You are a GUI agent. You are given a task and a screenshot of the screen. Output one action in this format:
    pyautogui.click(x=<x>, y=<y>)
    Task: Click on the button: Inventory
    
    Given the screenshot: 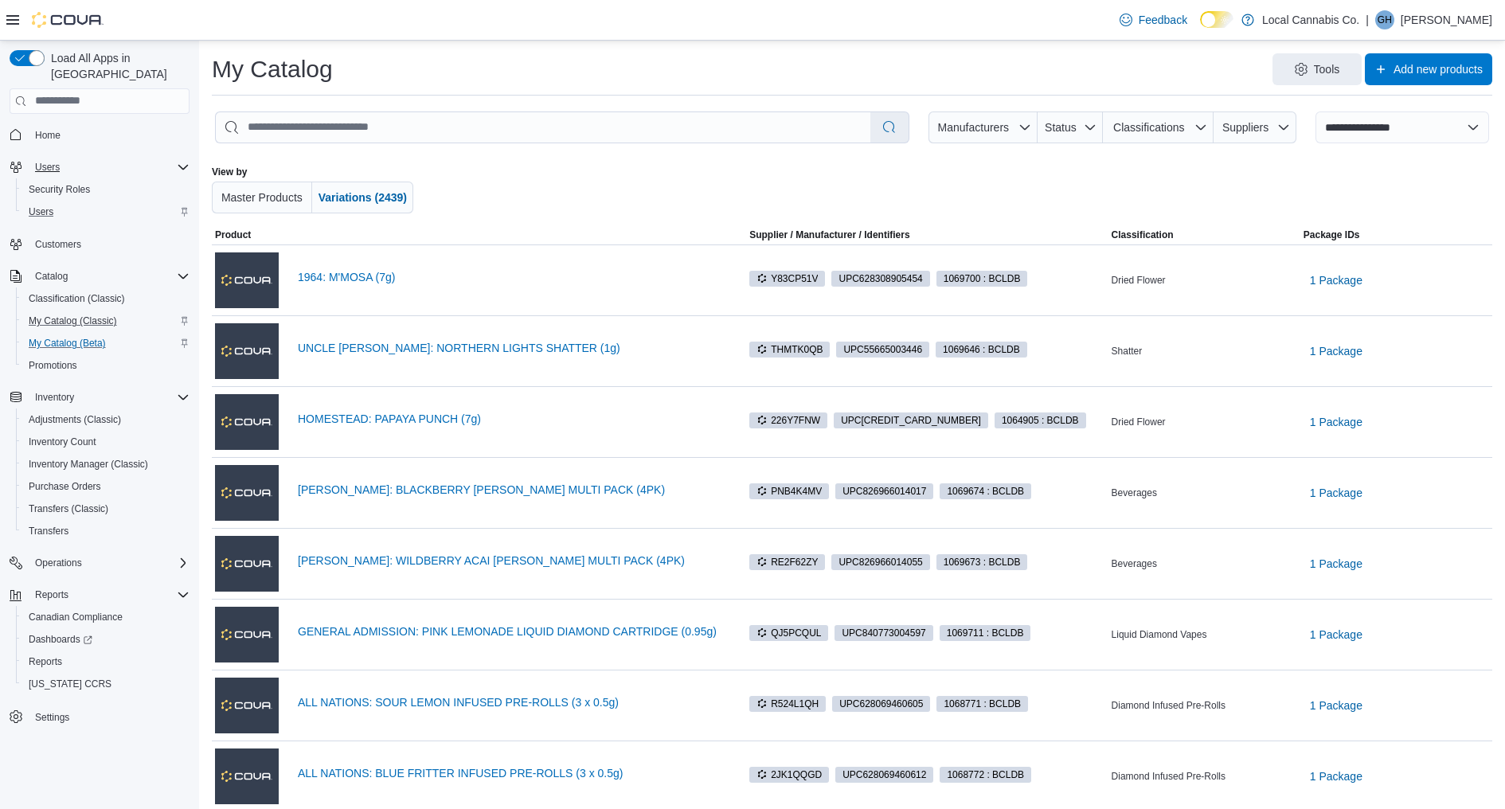 What is the action you would take?
    pyautogui.click(x=100, y=397)
    